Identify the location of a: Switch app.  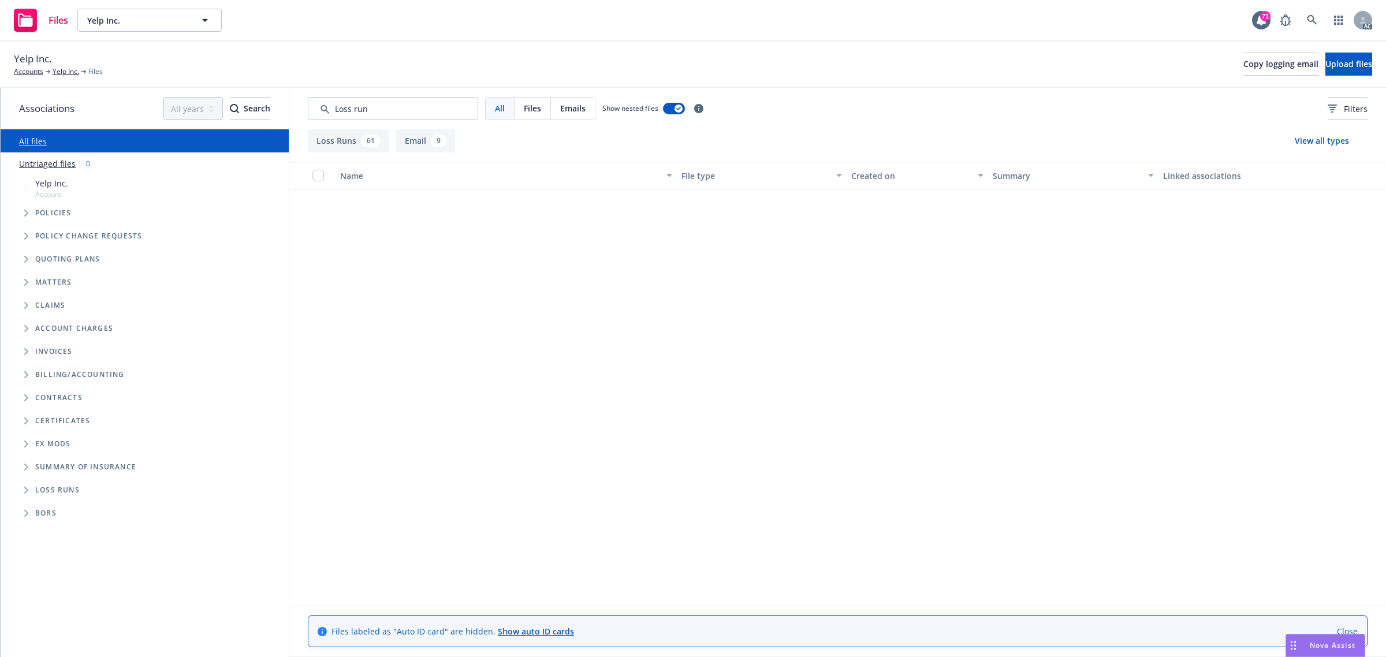
(1339, 20).